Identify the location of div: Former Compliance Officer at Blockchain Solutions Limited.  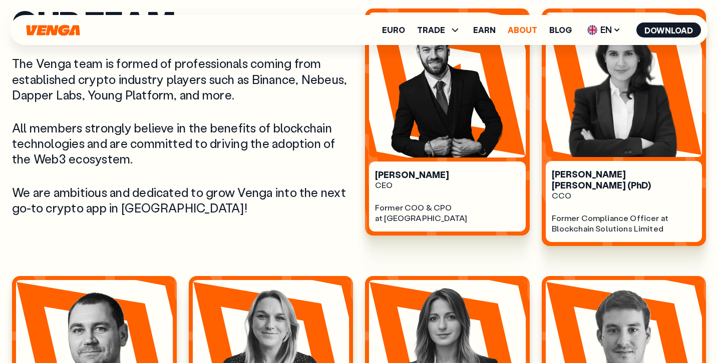
(624, 224).